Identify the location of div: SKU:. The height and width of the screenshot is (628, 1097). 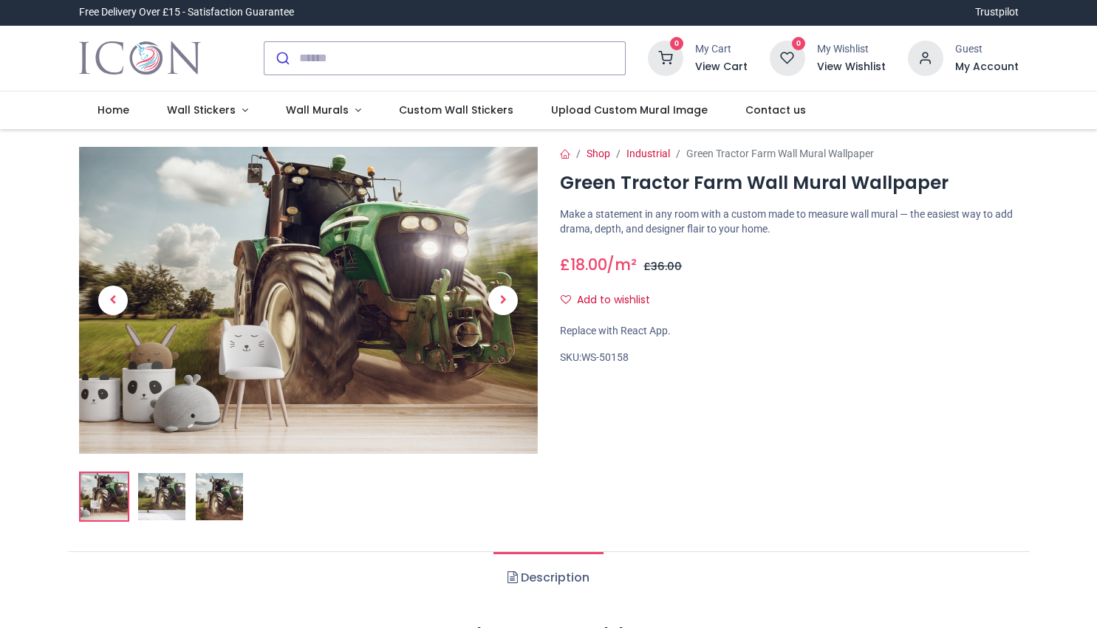
(789, 358).